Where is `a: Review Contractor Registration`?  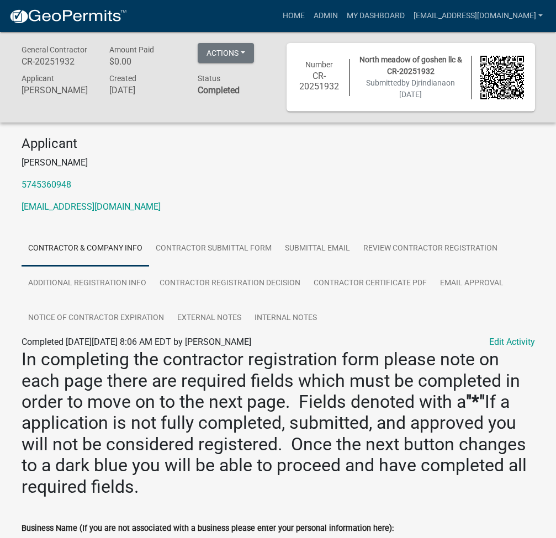
a: Review Contractor Registration is located at coordinates (430, 249).